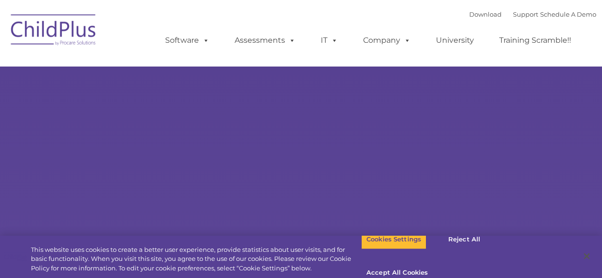 This screenshot has width=602, height=278. I want to click on a: Company, so click(387, 40).